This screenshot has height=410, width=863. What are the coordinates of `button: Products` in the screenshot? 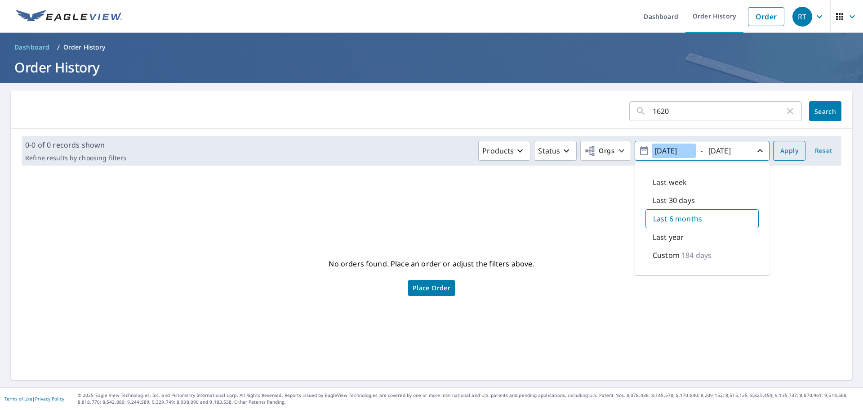 It's located at (504, 151).